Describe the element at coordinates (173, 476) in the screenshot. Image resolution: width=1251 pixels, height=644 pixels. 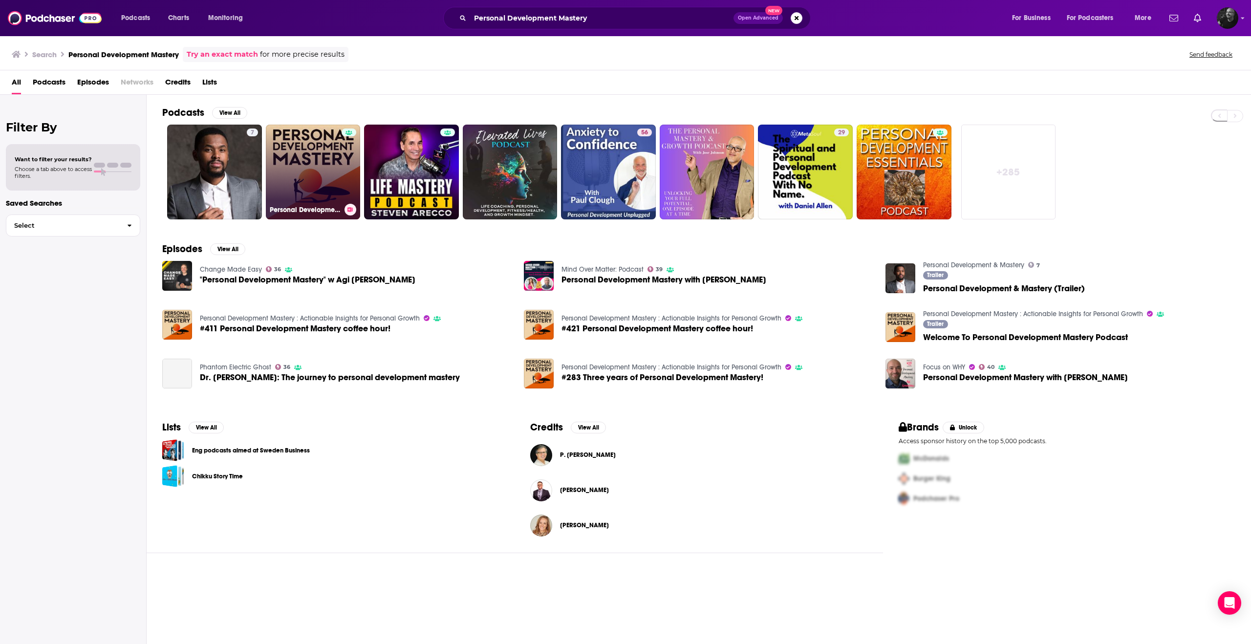
I see `span: Chikku Story Time` at that location.